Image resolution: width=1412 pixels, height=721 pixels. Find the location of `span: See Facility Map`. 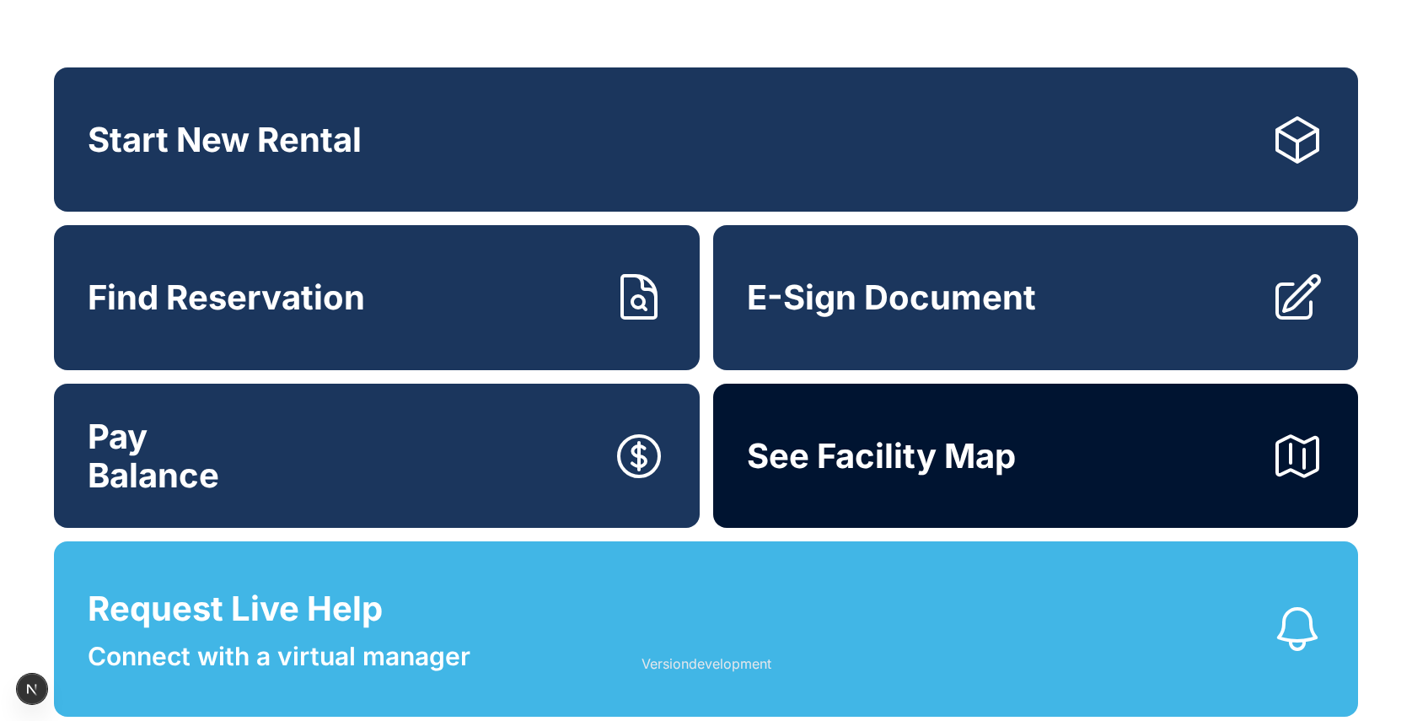

span: See Facility Map is located at coordinates (881, 456).